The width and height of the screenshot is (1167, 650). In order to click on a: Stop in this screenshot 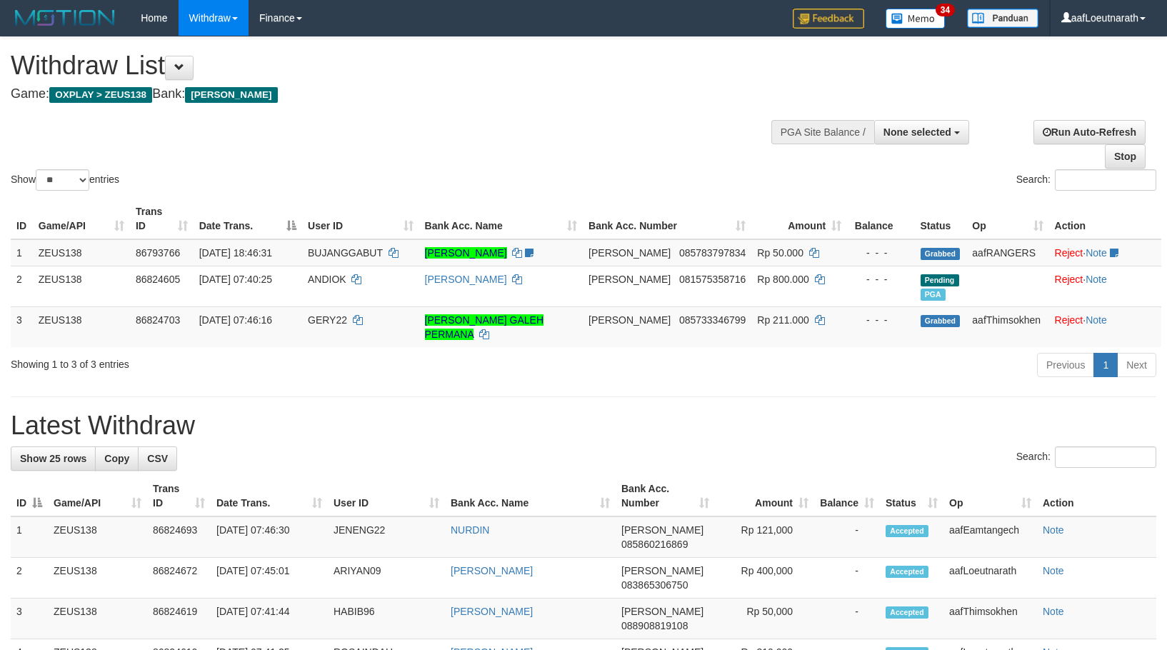, I will do `click(1125, 156)`.